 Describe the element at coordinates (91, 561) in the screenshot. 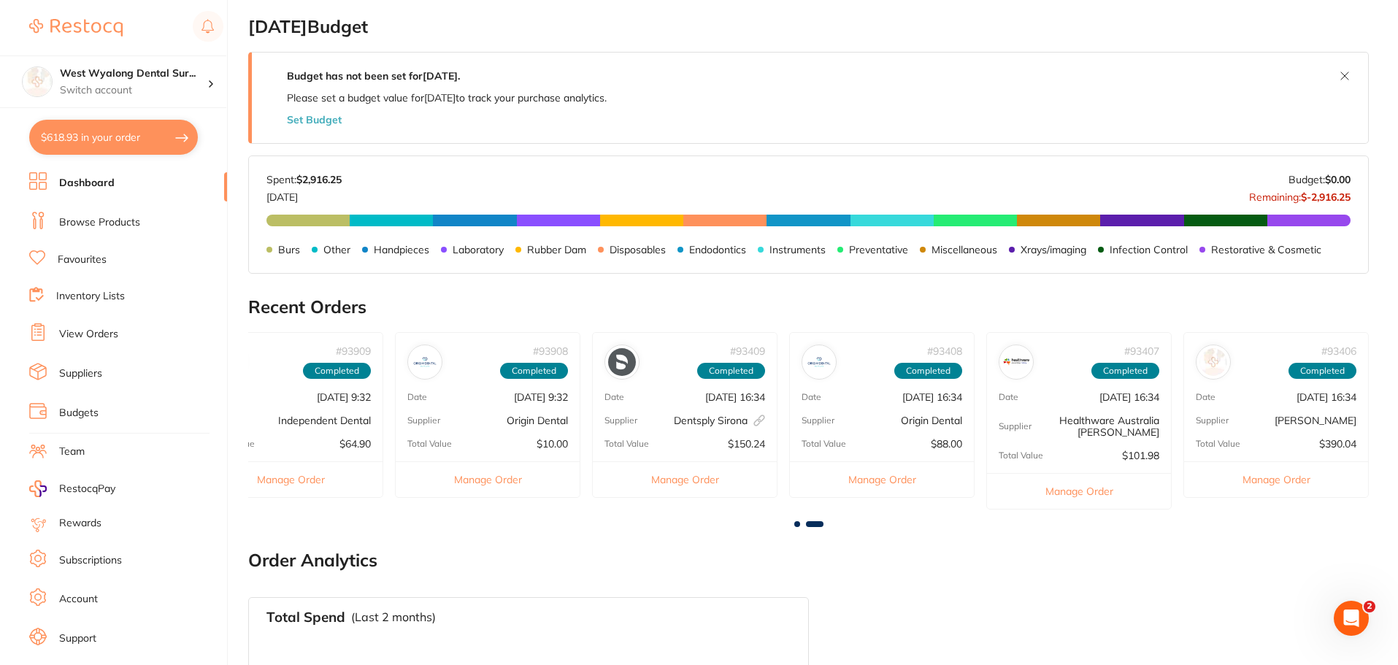

I see `a: Subscriptions` at that location.